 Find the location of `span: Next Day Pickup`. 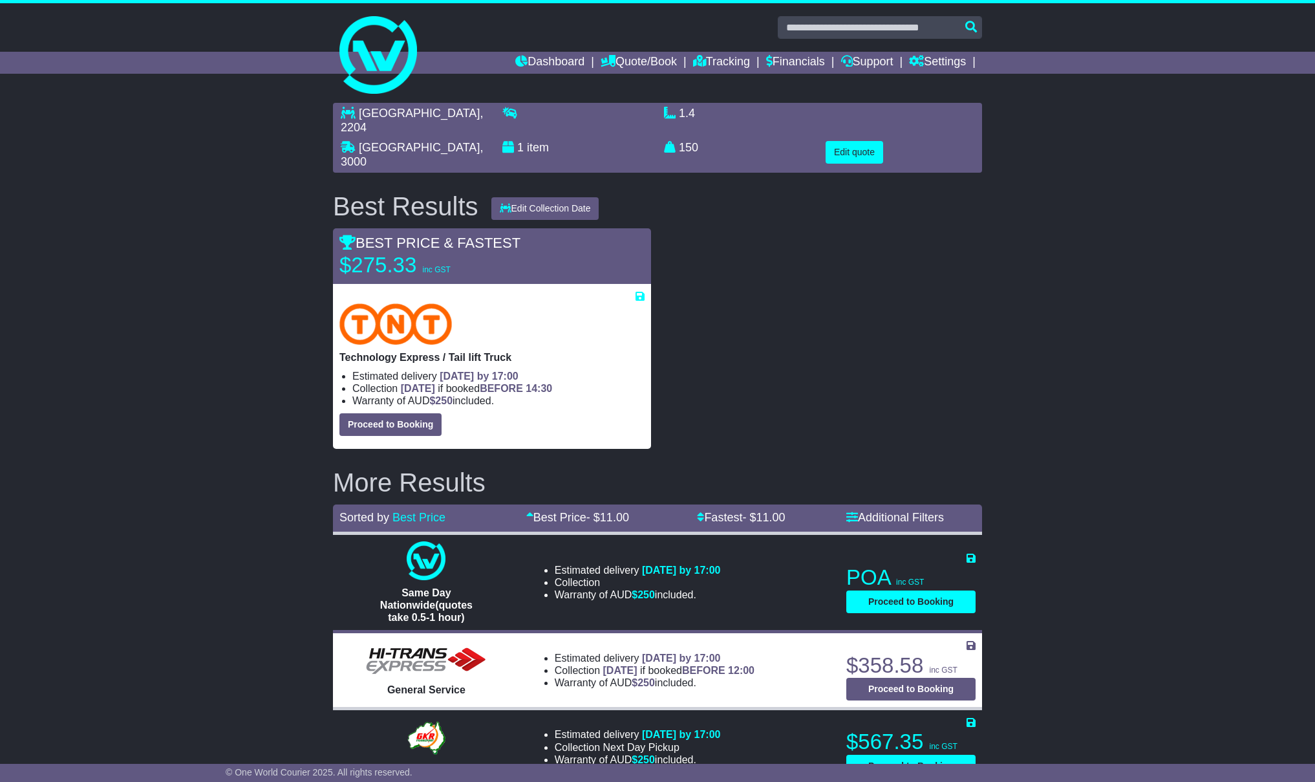

span: Next Day Pickup is located at coordinates (641, 747).